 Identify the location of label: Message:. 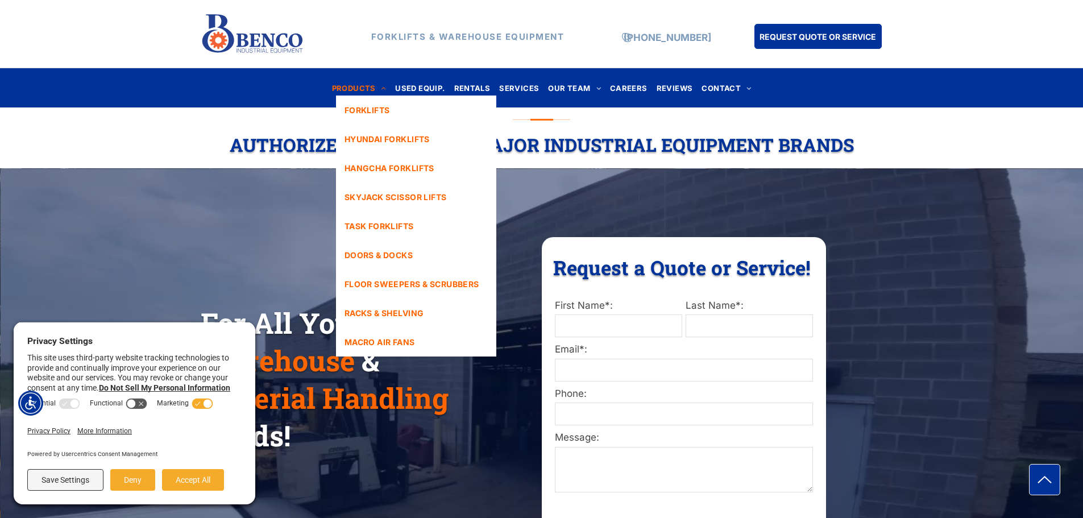
(684, 438).